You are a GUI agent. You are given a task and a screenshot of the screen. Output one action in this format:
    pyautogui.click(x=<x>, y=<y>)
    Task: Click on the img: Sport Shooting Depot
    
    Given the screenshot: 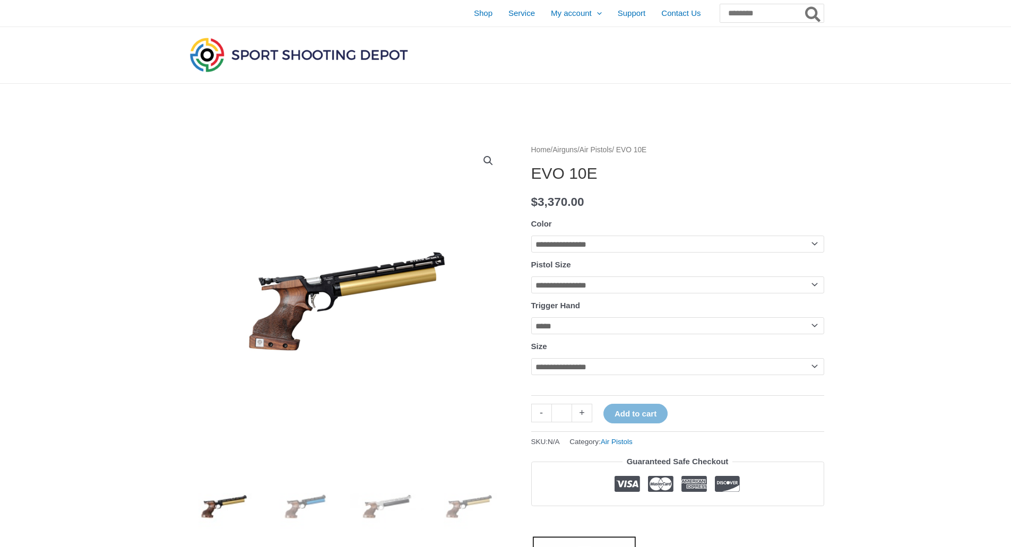 What is the action you would take?
    pyautogui.click(x=299, y=55)
    